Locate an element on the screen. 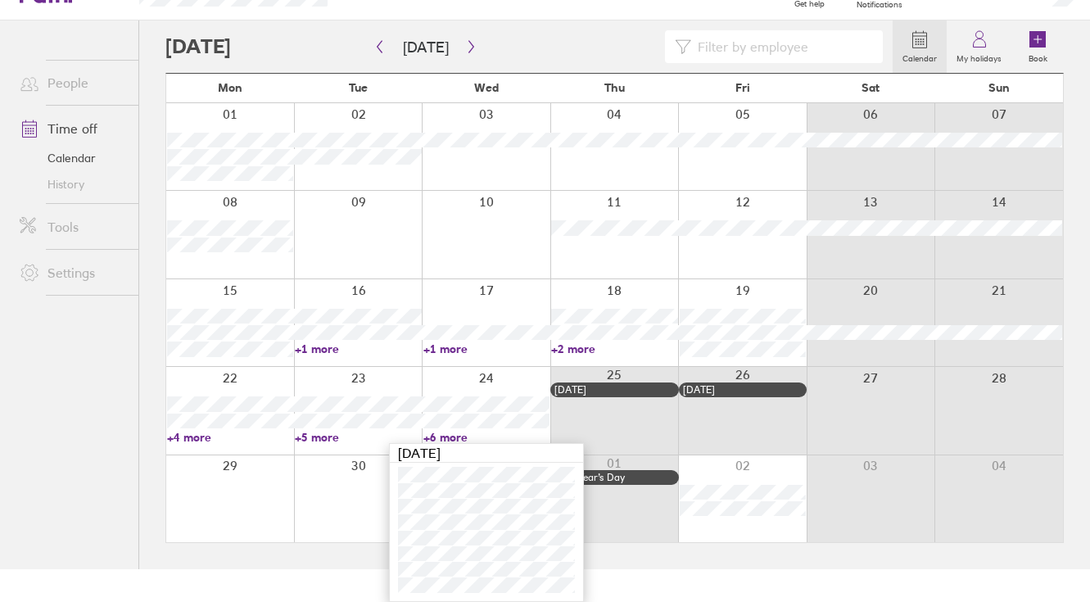 The width and height of the screenshot is (1090, 602). span: Fri is located at coordinates (743, 88).